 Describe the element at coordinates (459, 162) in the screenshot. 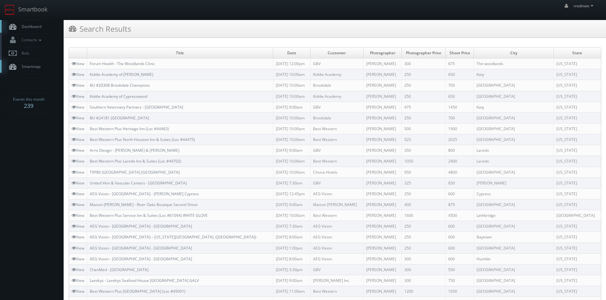

I see `td: 2400` at that location.